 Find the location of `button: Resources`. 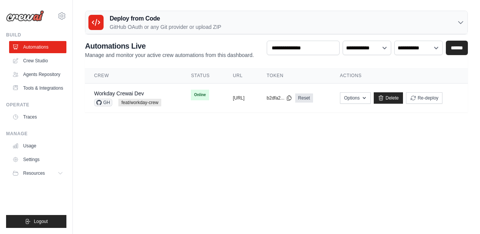

button: Resources is located at coordinates (38, 173).